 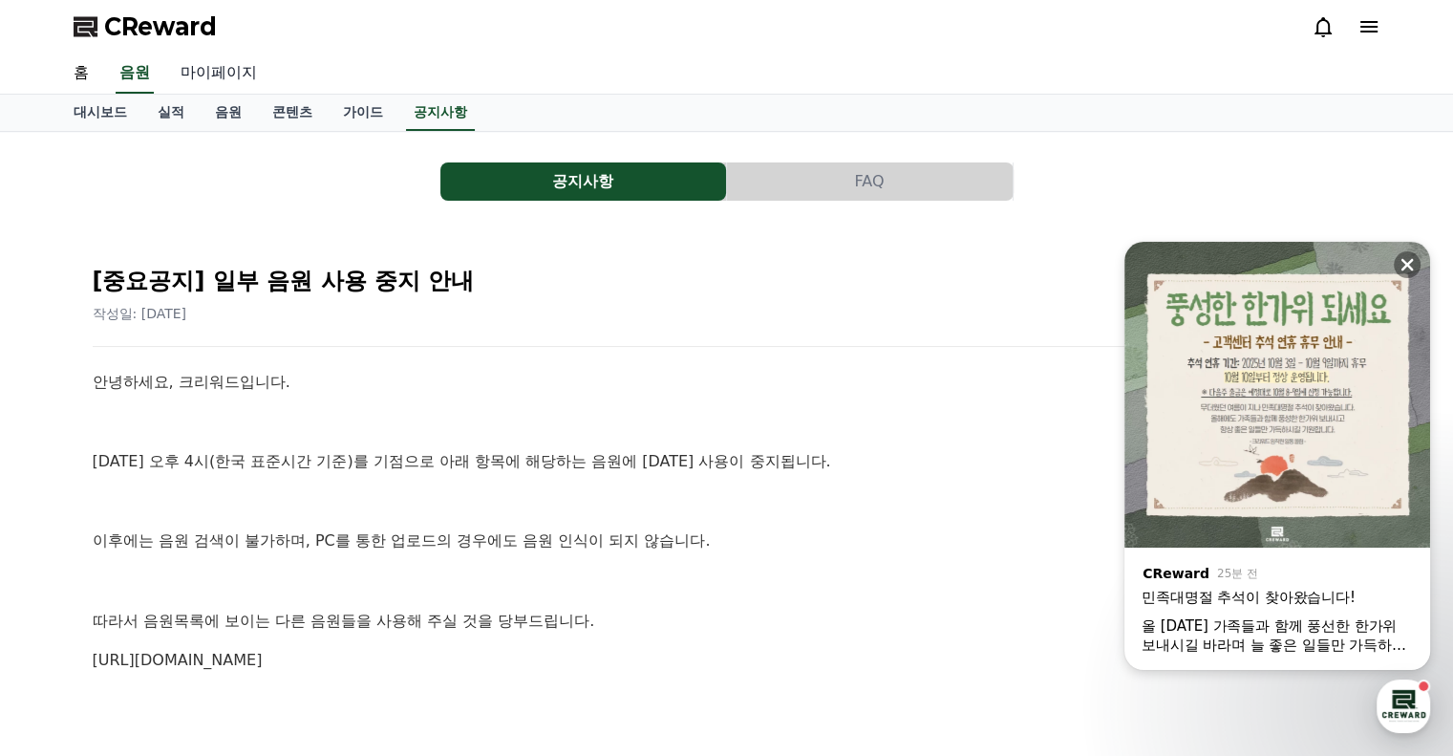 What do you see at coordinates (727, 281) in the screenshot?
I see `h2: [중요공지] 일부 음원 사용 중지 안내` at bounding box center [727, 281].